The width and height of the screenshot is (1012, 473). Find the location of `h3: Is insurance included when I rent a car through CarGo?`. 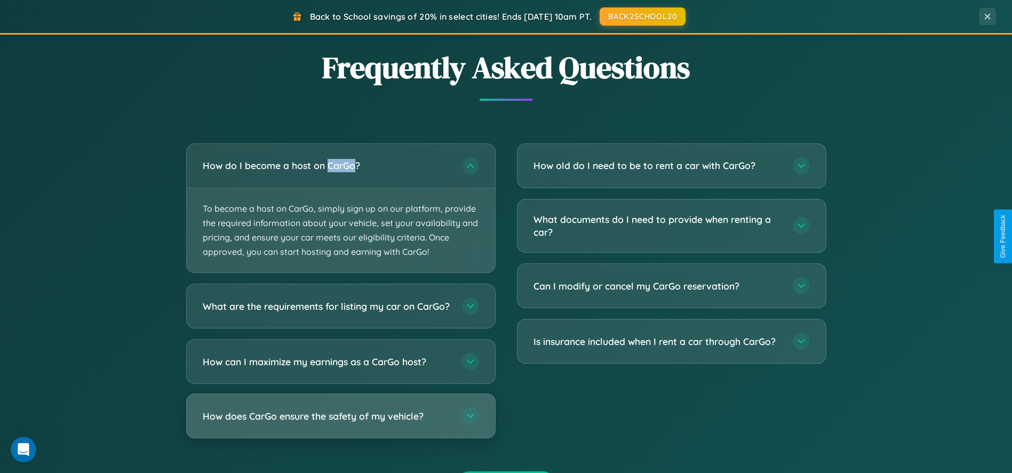

h3: Is insurance included when I rent a car through CarGo? is located at coordinates (658, 341).